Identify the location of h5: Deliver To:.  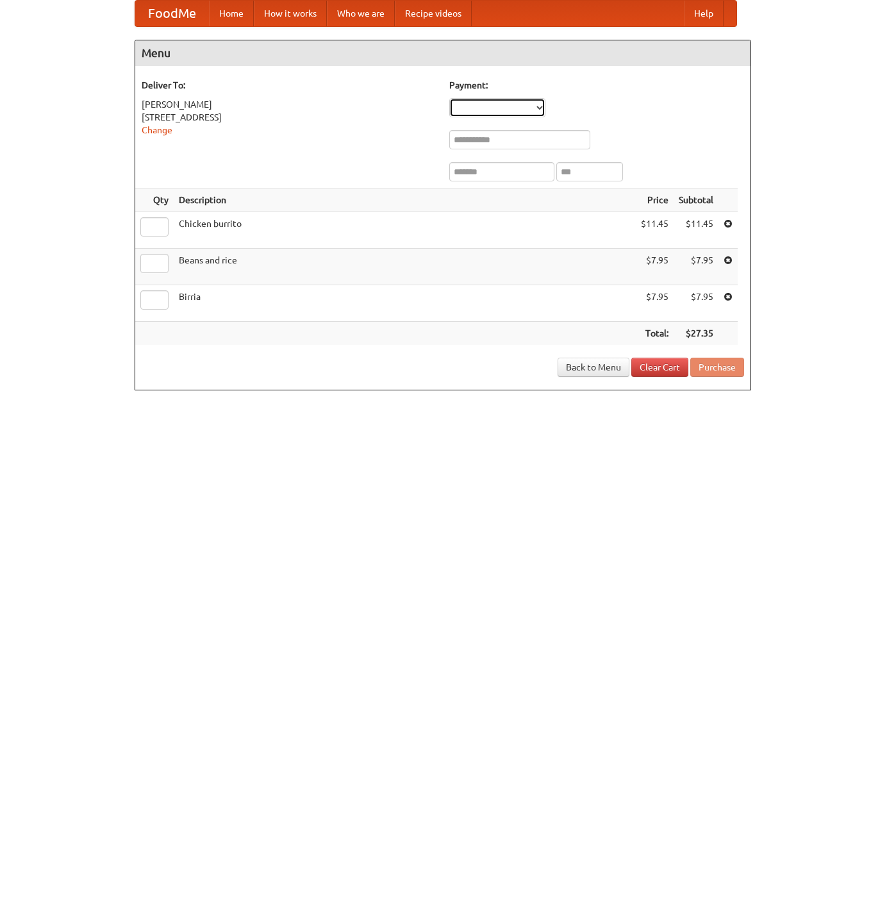
(289, 85).